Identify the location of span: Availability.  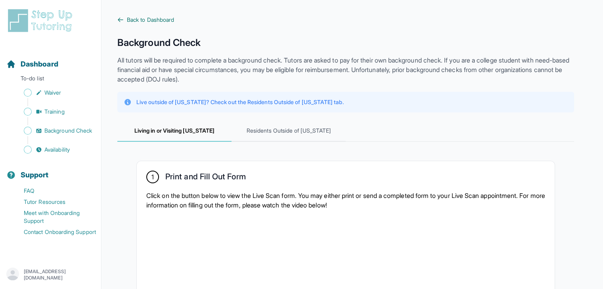
(57, 150).